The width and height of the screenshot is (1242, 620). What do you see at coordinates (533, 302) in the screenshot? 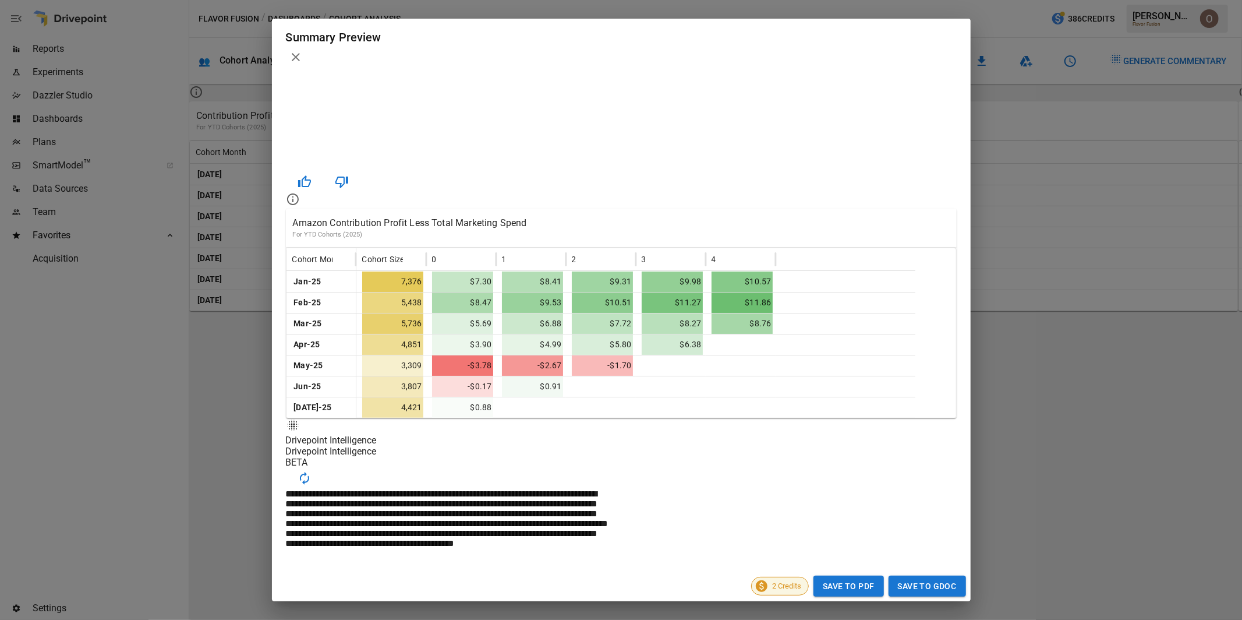
I see `span: $9.53` at bounding box center [533, 302].